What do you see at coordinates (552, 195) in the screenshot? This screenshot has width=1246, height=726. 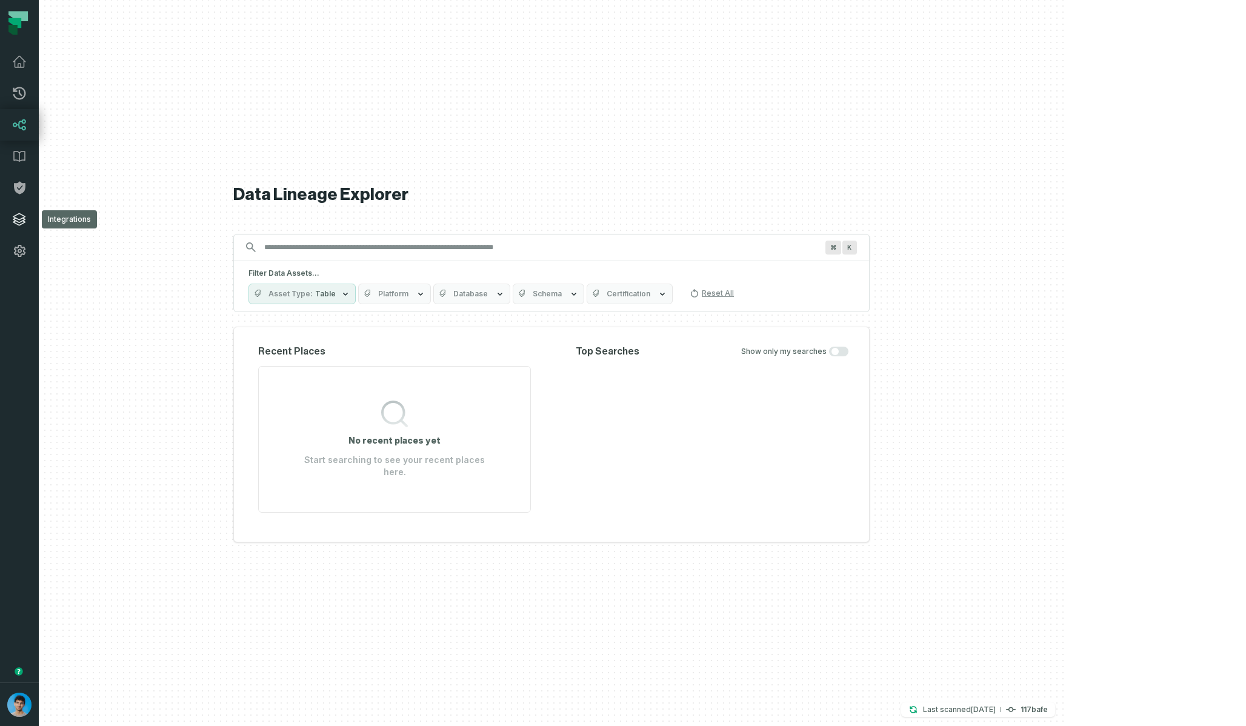 I see `h1: Data Lineage Explorer` at bounding box center [552, 195].